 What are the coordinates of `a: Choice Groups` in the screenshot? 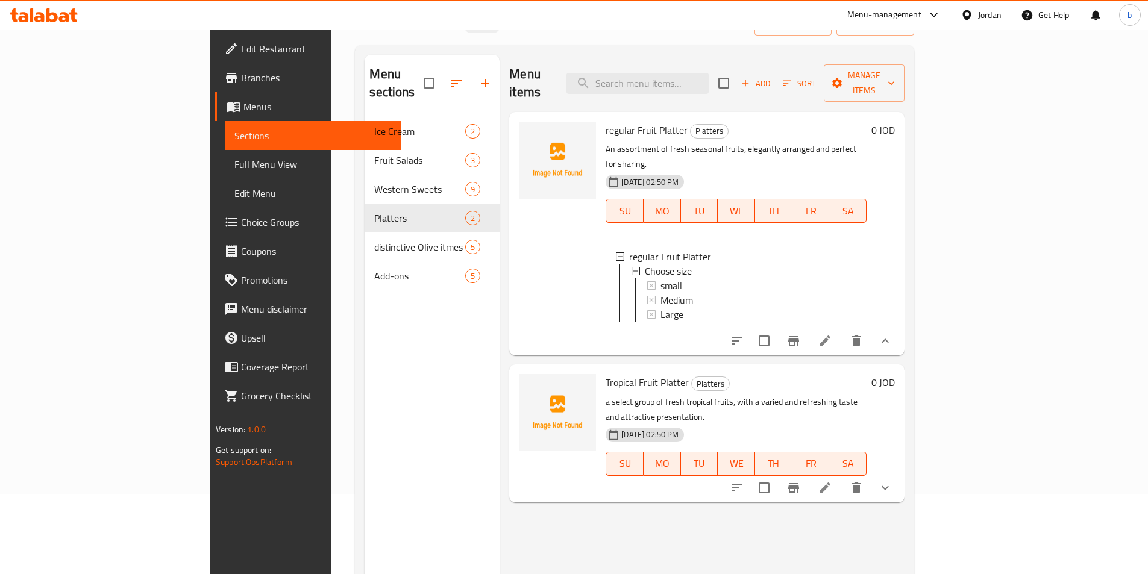 It's located at (308, 222).